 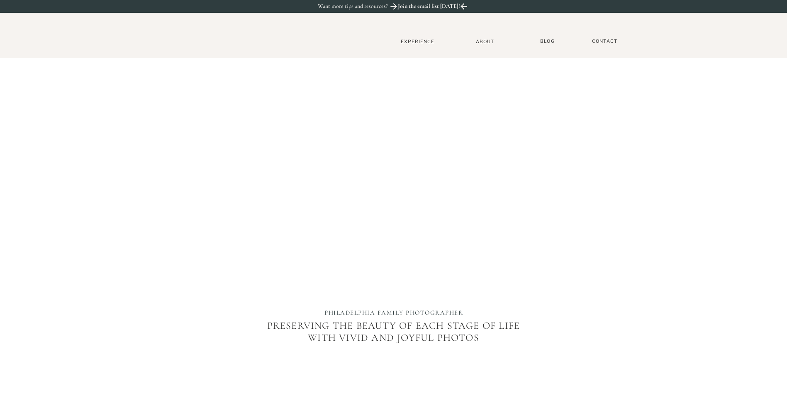 What do you see at coordinates (605, 41) in the screenshot?
I see `nav: Contact` at bounding box center [605, 41].